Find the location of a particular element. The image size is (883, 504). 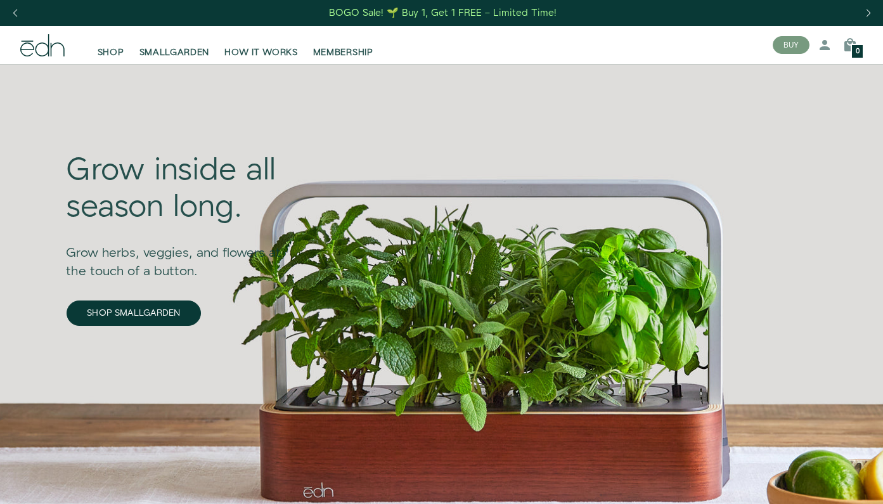

div: Grow inside all season long. is located at coordinates (183, 189).